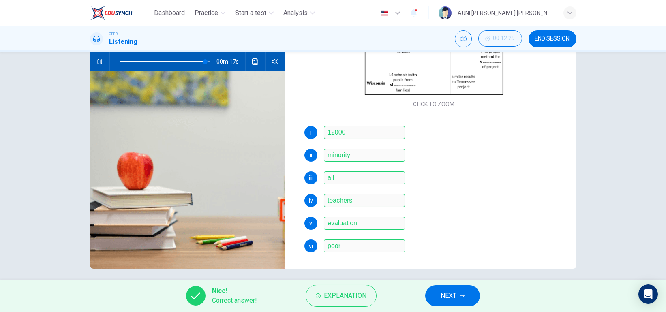  Describe the element at coordinates (311, 133) in the screenshot. I see `span: i` at that location.